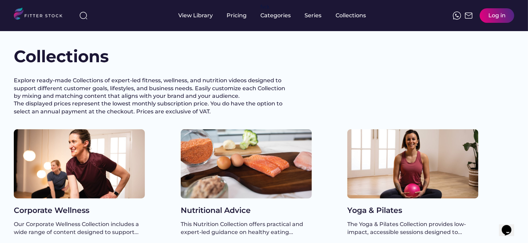 The height and width of the screenshot is (243, 528). Describe the element at coordinates (41, 14) in the screenshot. I see `img: LOGO.svg` at that location.